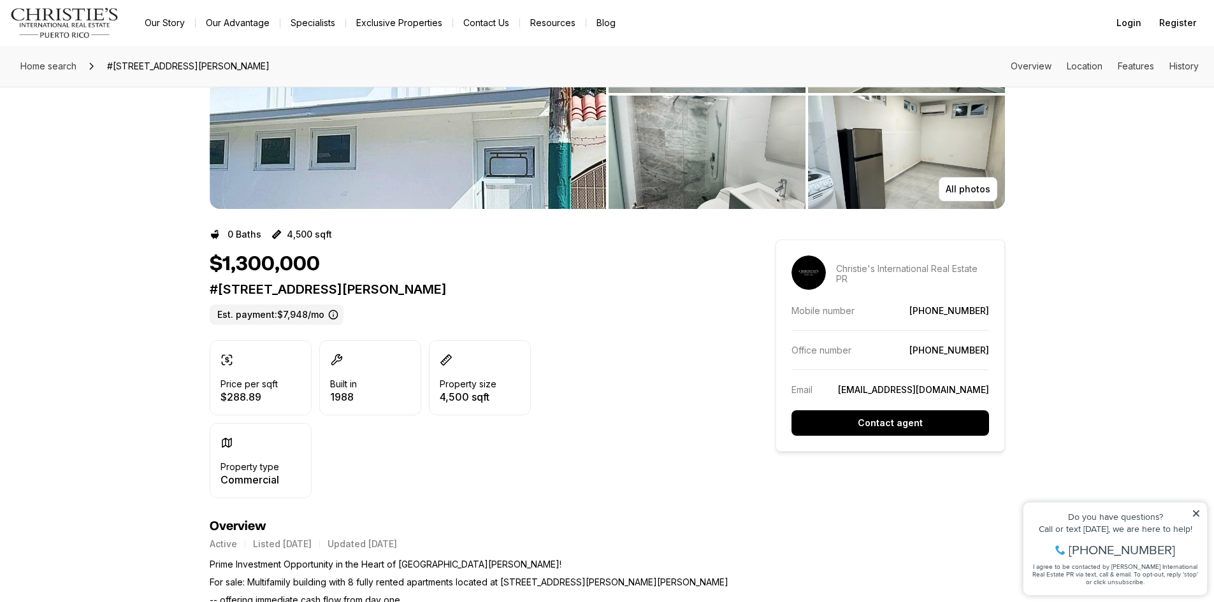 The width and height of the screenshot is (1214, 602). Describe the element at coordinates (223, 544) in the screenshot. I see `p: Active` at that location.